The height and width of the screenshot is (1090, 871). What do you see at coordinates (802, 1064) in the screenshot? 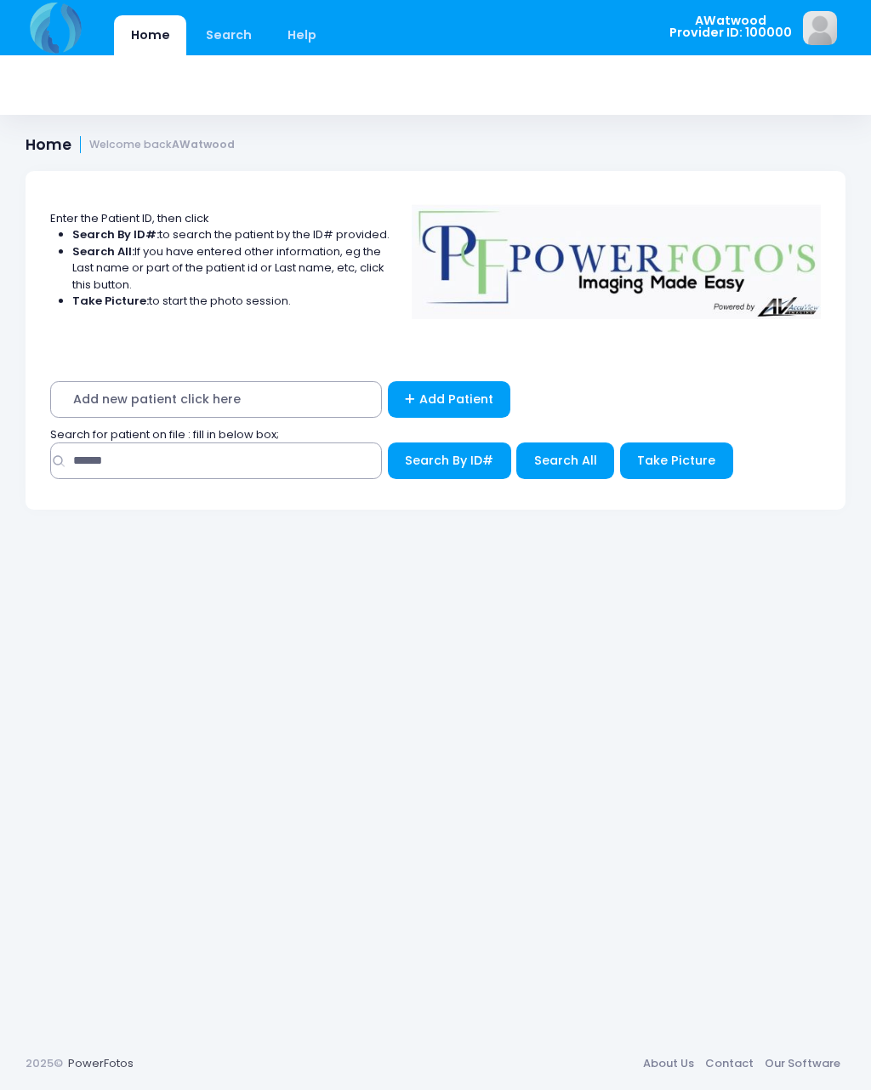
I see `a: Our Software` at bounding box center [802, 1064].